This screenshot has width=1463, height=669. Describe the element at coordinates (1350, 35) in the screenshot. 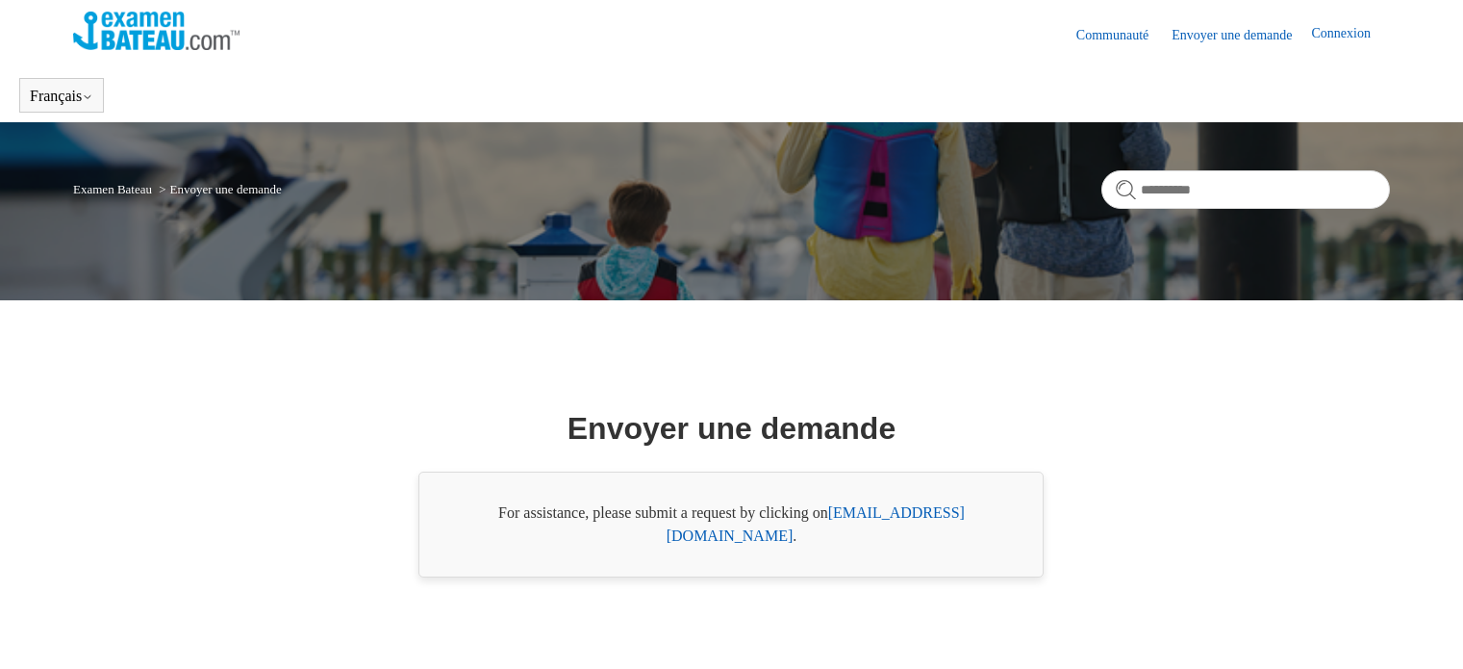

I see `a: Connexion` at that location.